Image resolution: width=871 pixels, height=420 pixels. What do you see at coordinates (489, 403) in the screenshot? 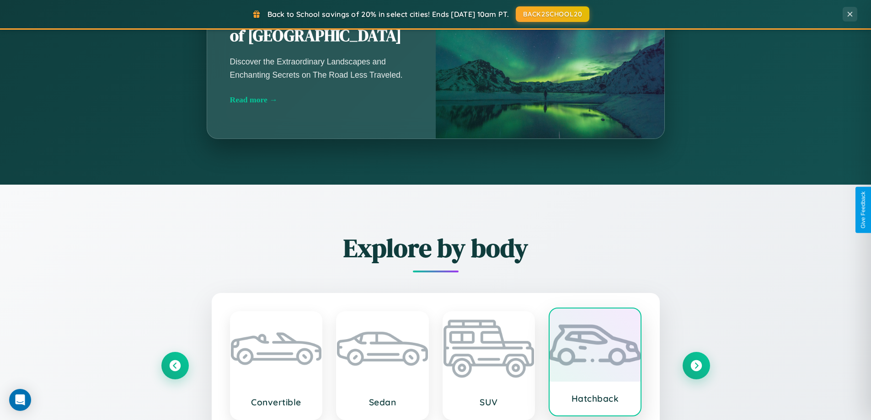
I see `h3: SUV` at bounding box center [489, 403].